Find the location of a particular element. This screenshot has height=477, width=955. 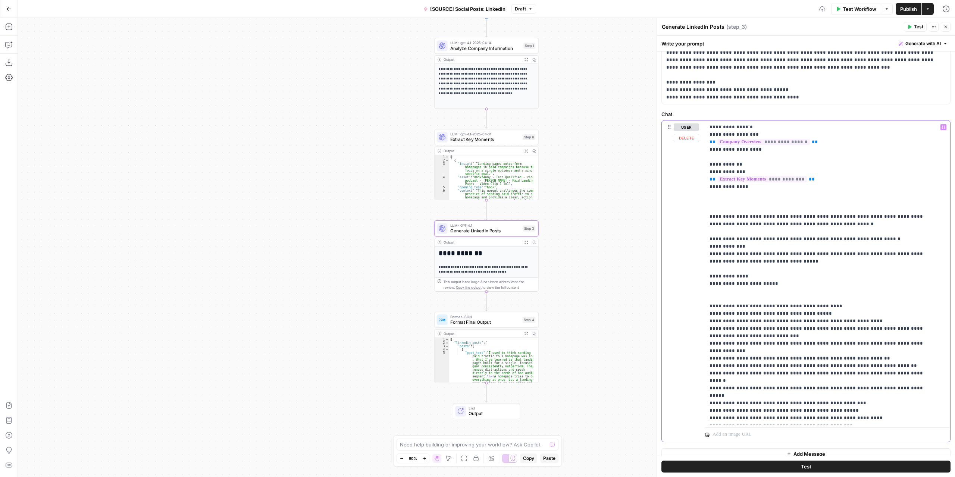

span: Generate with AI is located at coordinates (923, 44).